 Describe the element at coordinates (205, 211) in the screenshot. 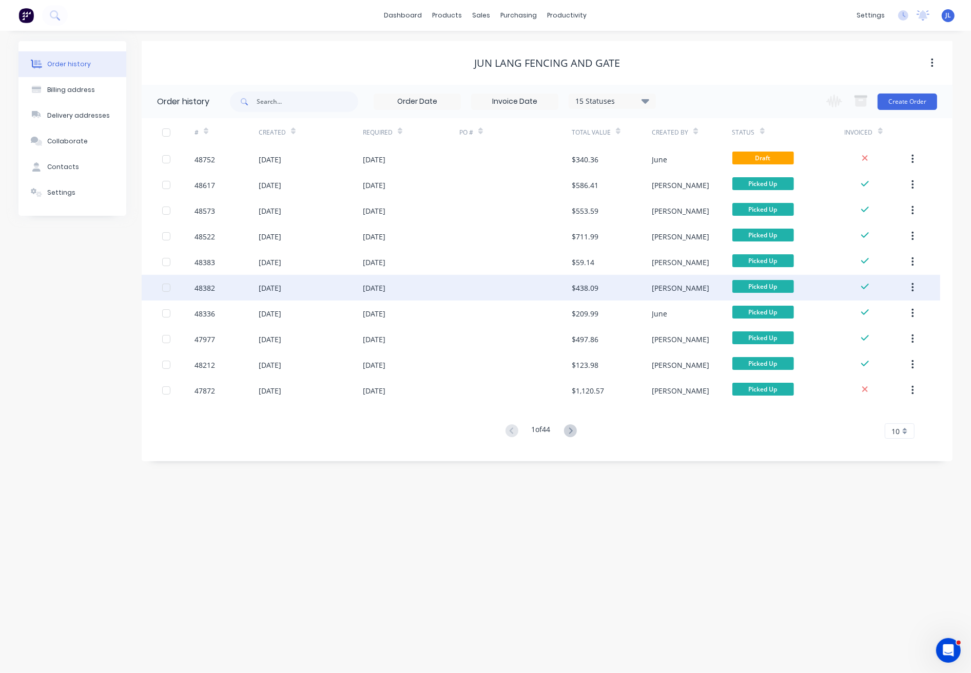

I see `div: 48573` at that location.